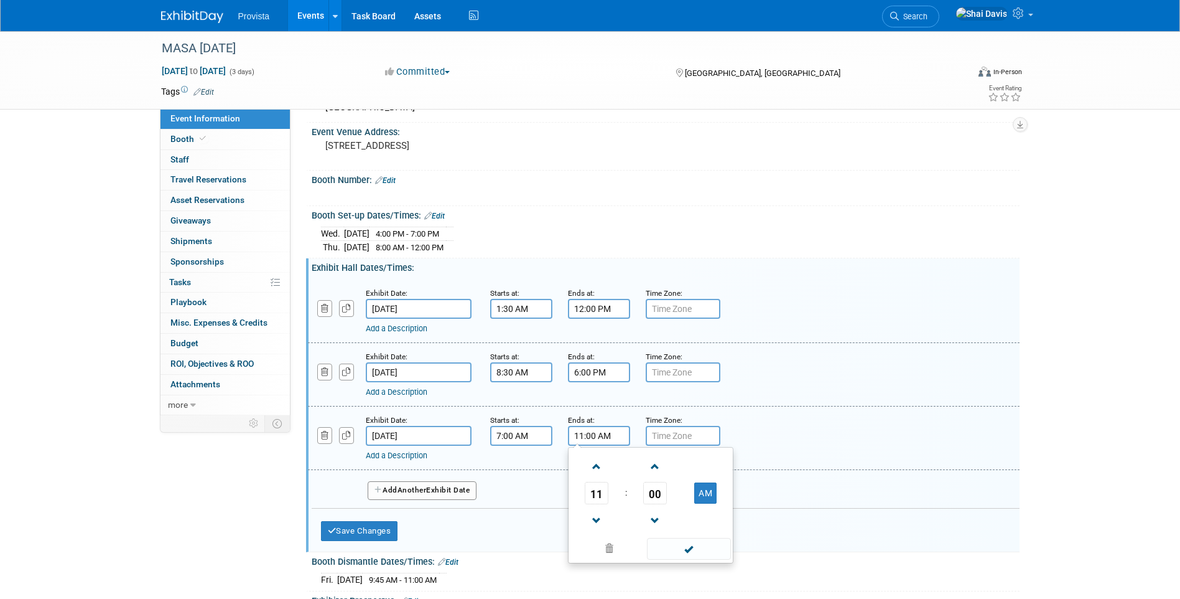  I want to click on span: Staff, so click(180, 159).